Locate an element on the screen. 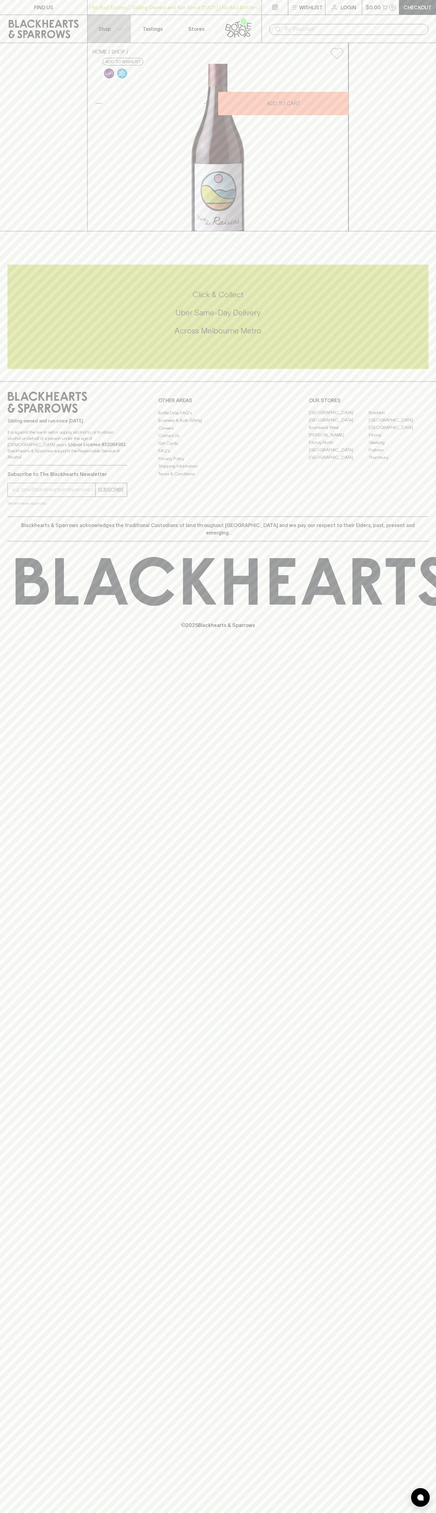 This screenshot has width=436, height=1513. a: Prahran is located at coordinates (398, 450).